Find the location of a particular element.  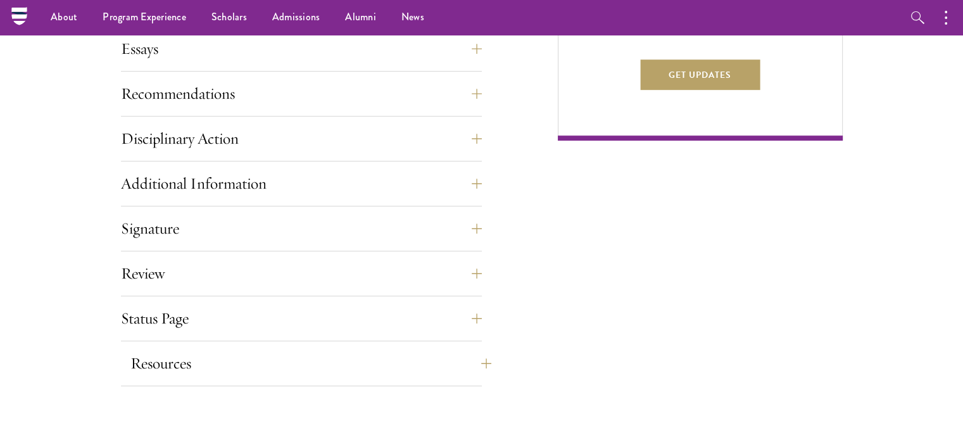

button: Get Updates is located at coordinates (700, 75).